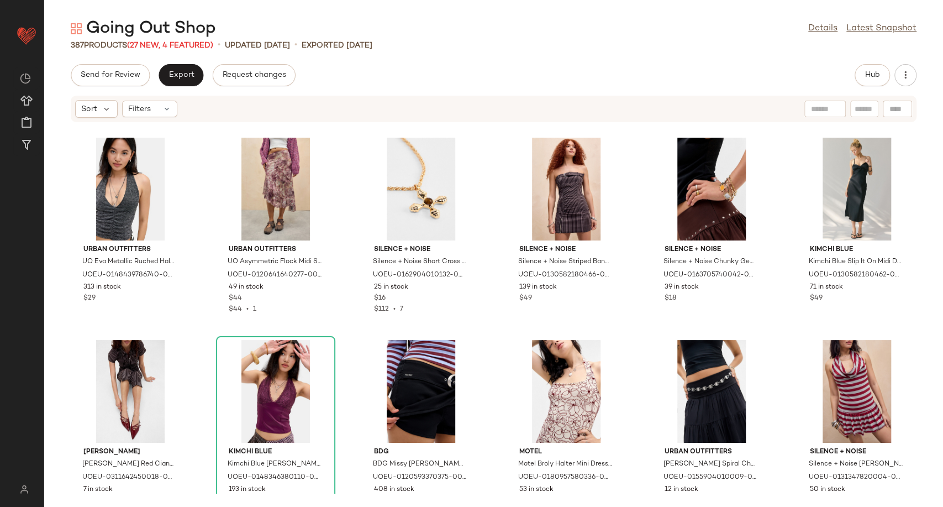  What do you see at coordinates (247, 490) in the screenshot?
I see `span: 193 in stock` at bounding box center [247, 490].